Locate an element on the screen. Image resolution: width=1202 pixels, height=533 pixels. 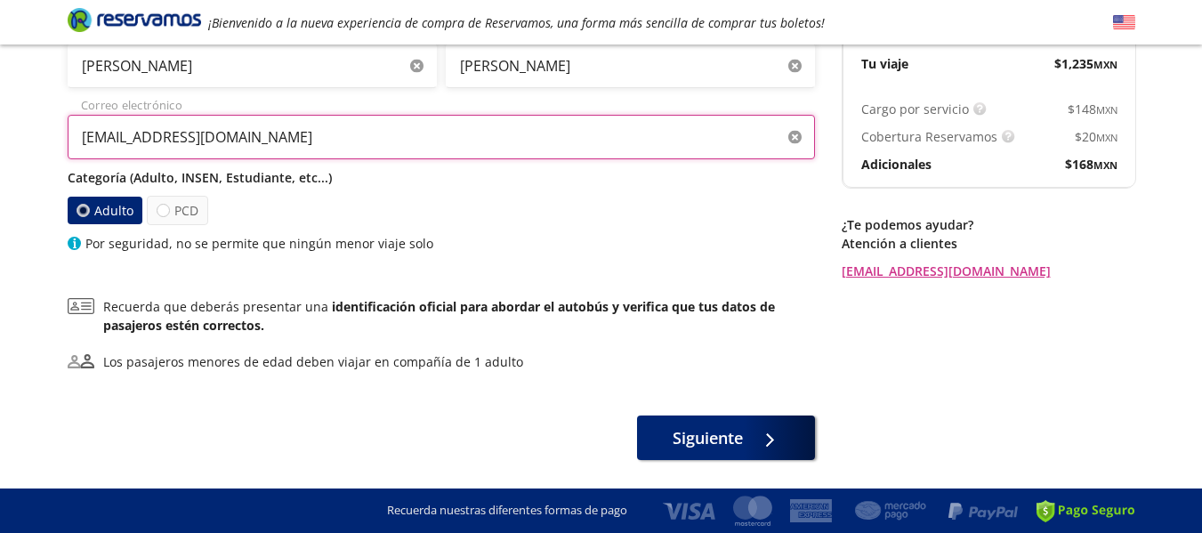
p: Cargo por servicio is located at coordinates (915, 109).